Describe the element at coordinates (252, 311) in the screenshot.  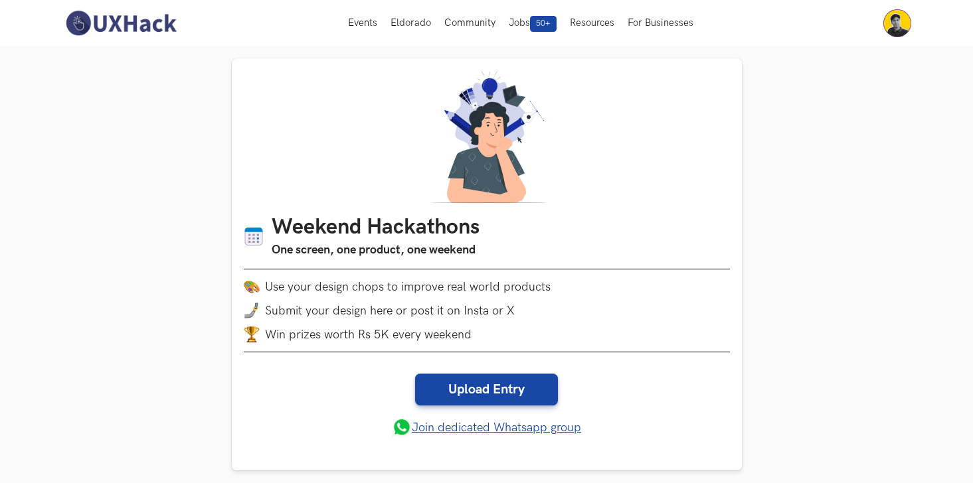
I see `img: mobile-in-hand.png` at that location.